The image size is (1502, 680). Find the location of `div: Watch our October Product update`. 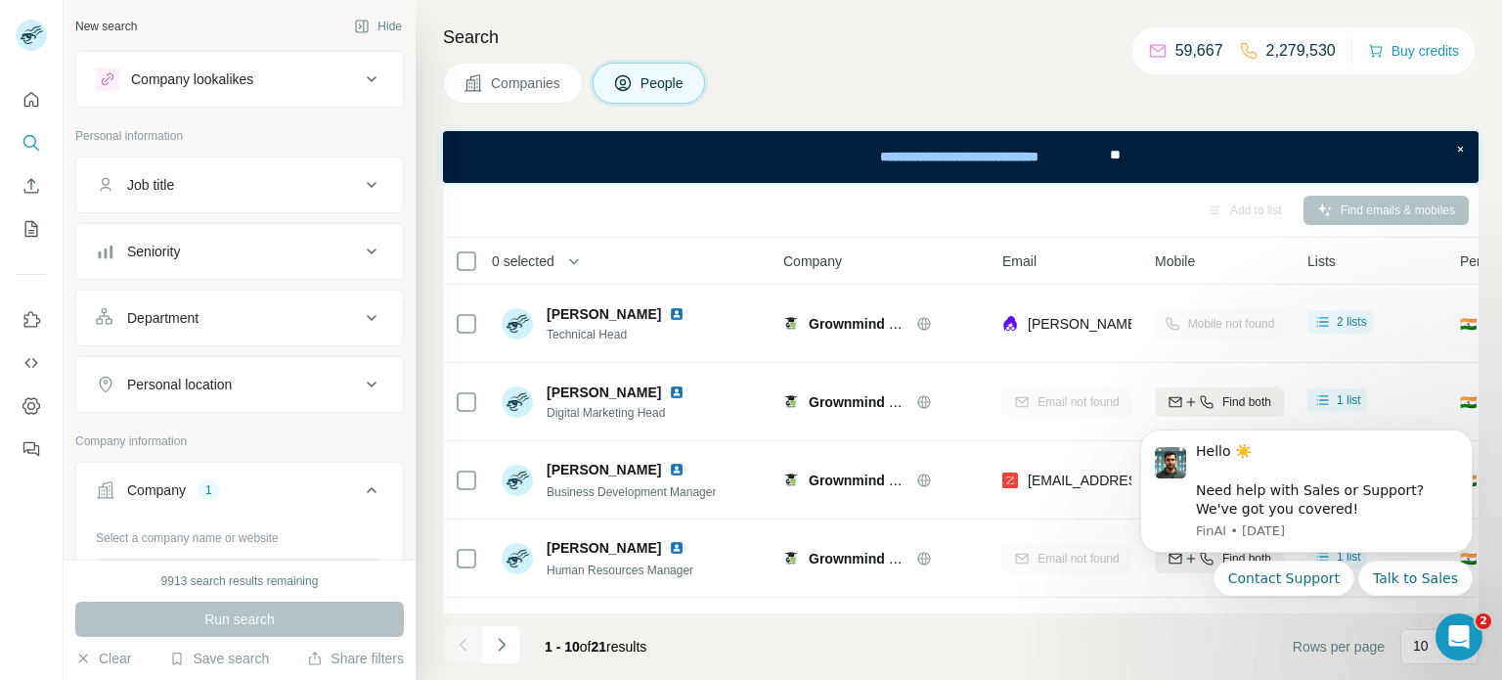

div: Watch our October Product update is located at coordinates (516, 25).